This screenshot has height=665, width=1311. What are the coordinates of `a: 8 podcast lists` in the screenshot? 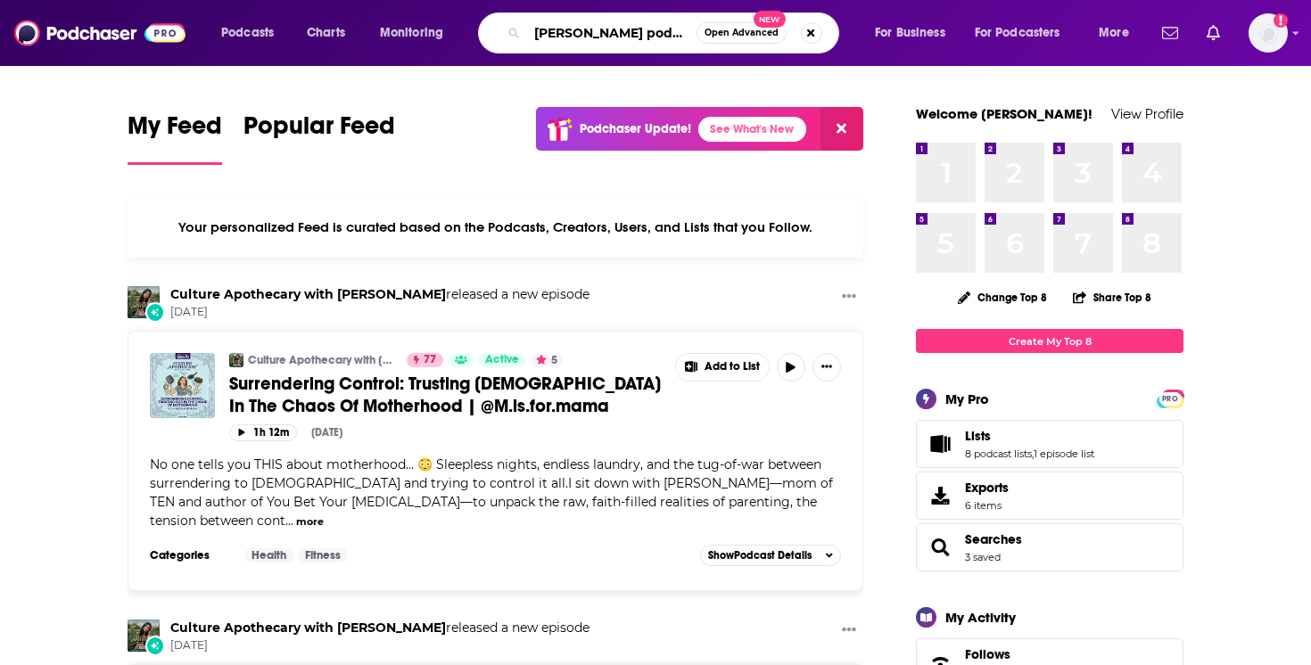 It's located at (998, 454).